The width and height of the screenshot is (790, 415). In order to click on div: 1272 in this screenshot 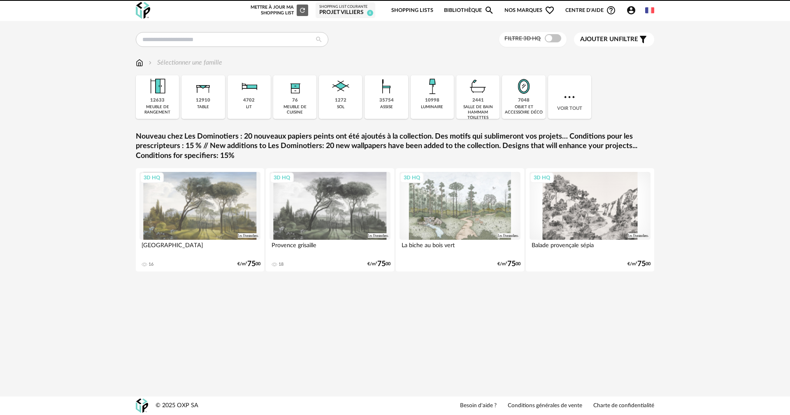, I will do `click(341, 100)`.